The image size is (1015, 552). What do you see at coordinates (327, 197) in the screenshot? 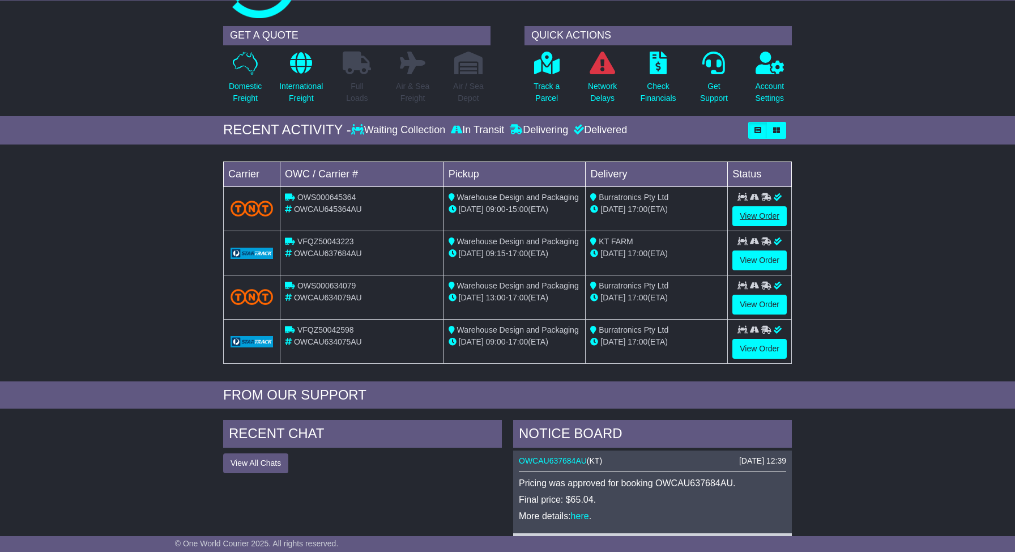
I see `span: OWS000645364` at bounding box center [327, 197].